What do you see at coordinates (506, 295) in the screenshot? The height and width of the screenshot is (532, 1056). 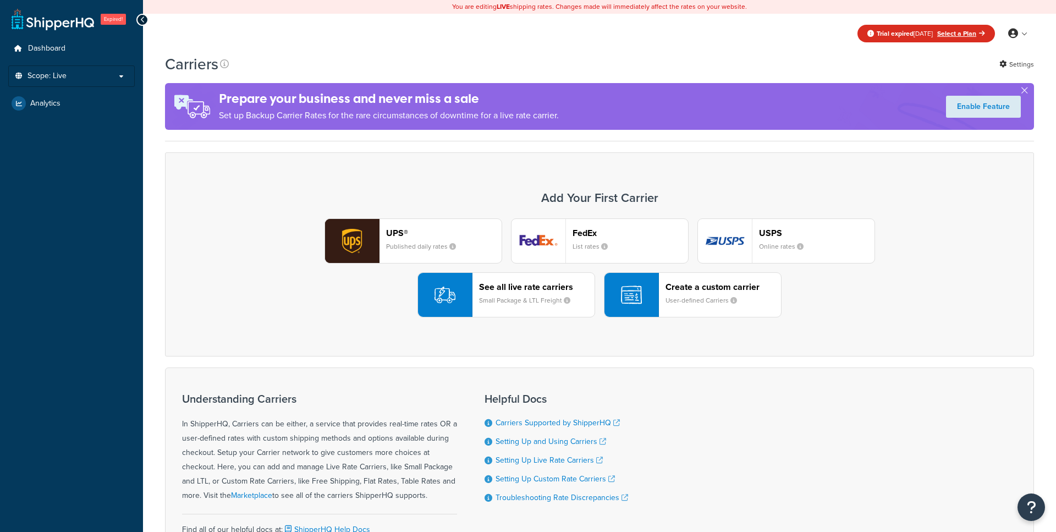 I see `button: See all live rate carriersSmall Package & LTL Freight` at bounding box center [506, 295].